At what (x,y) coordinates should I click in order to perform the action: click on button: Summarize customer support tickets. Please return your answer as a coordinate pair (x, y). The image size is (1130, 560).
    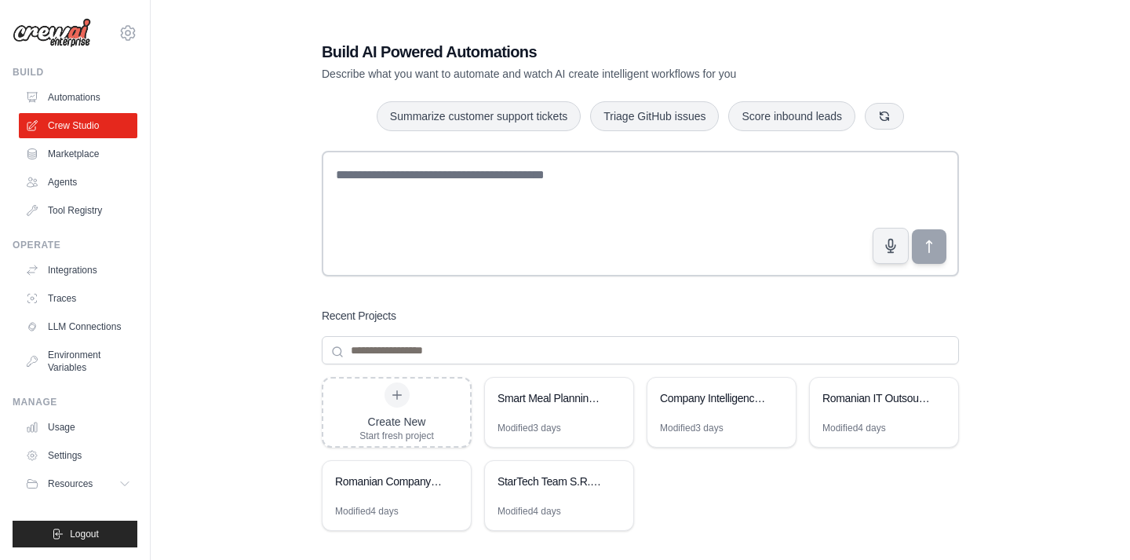
    Looking at the image, I should click on (479, 116).